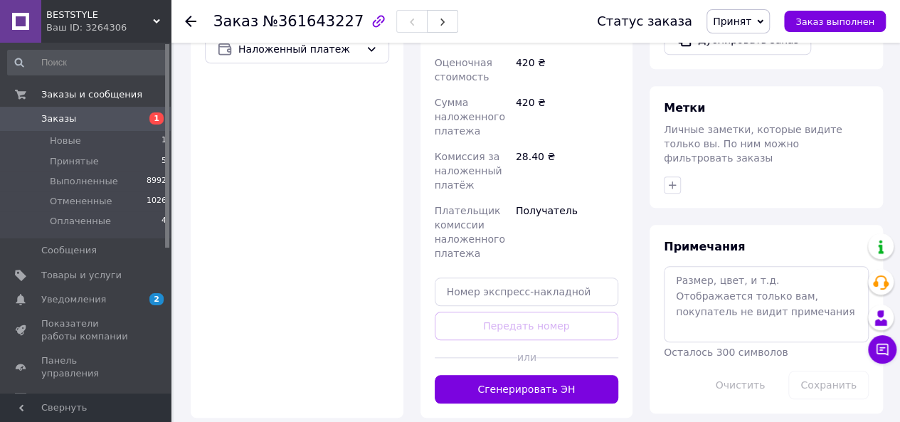 Image resolution: width=900 pixels, height=422 pixels. What do you see at coordinates (753, 144) in the screenshot?
I see `span: Личные заметки, которые видите только вы. По ним можно фильтровать заказы` at bounding box center [753, 144].